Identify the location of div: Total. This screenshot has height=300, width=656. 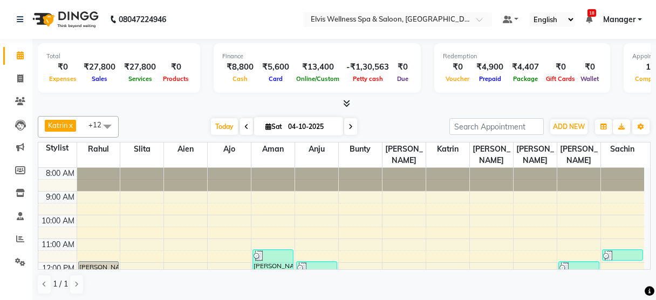
(119, 56).